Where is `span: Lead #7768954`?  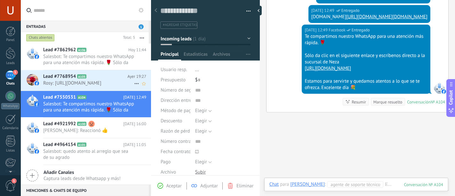 span: Lead #7768954 is located at coordinates (60, 77).